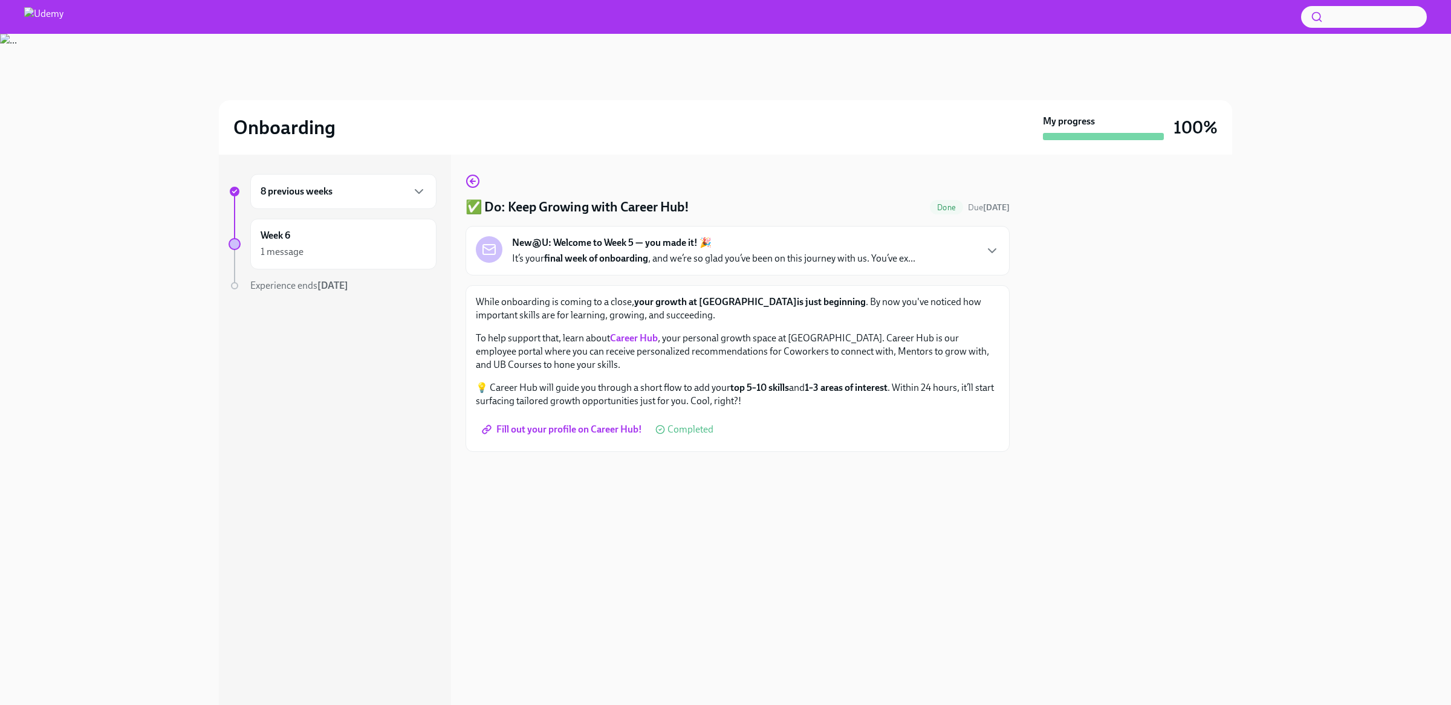 The image size is (1451, 705). What do you see at coordinates (749, 302) in the screenshot?
I see `strong: is just beginning` at bounding box center [749, 302].